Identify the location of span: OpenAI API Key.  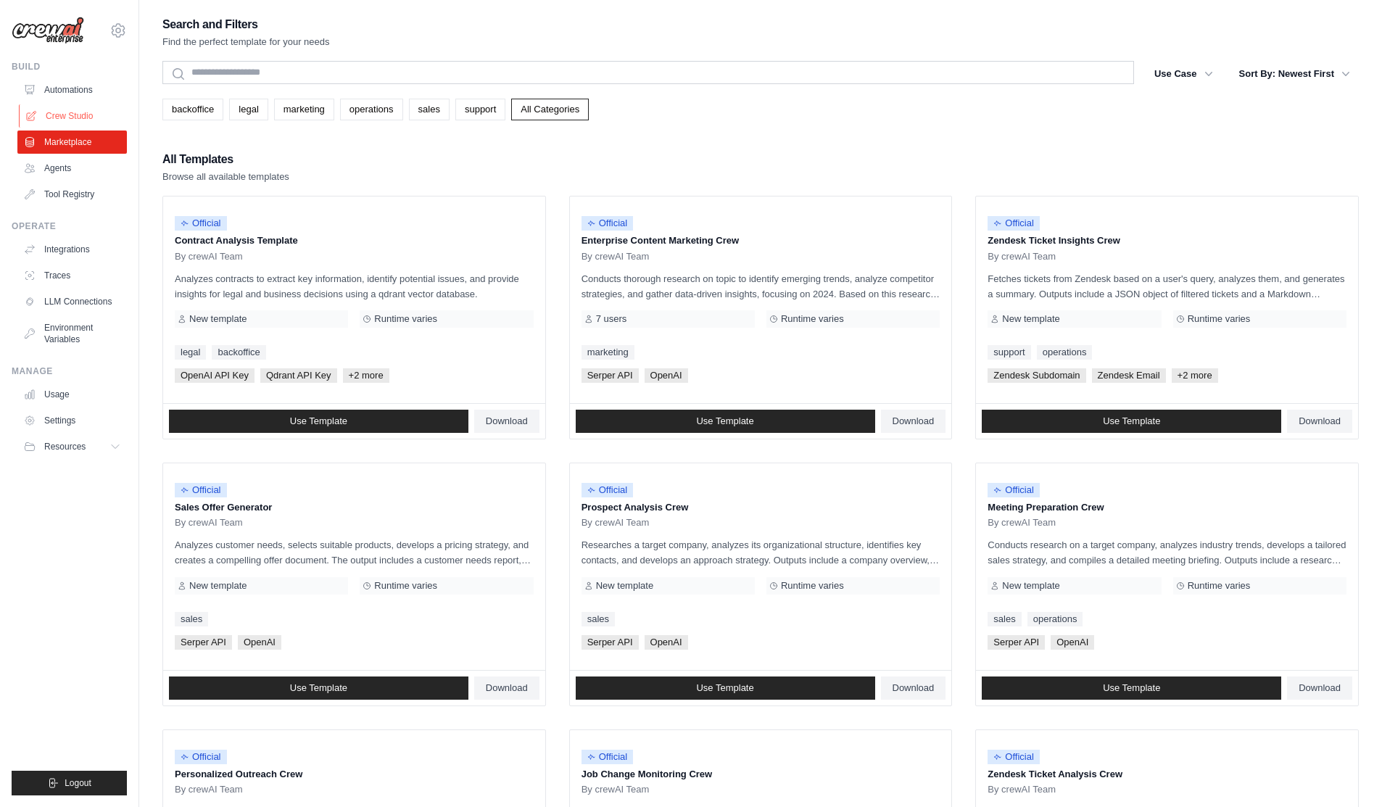
(215, 376).